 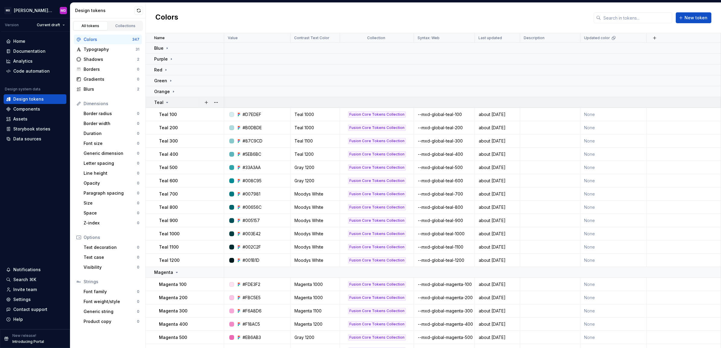 What do you see at coordinates (30, 310) in the screenshot?
I see `div: Contact support` at bounding box center [30, 310].